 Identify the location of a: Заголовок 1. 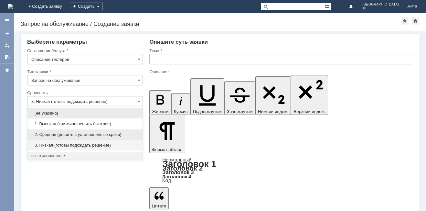
(189, 164).